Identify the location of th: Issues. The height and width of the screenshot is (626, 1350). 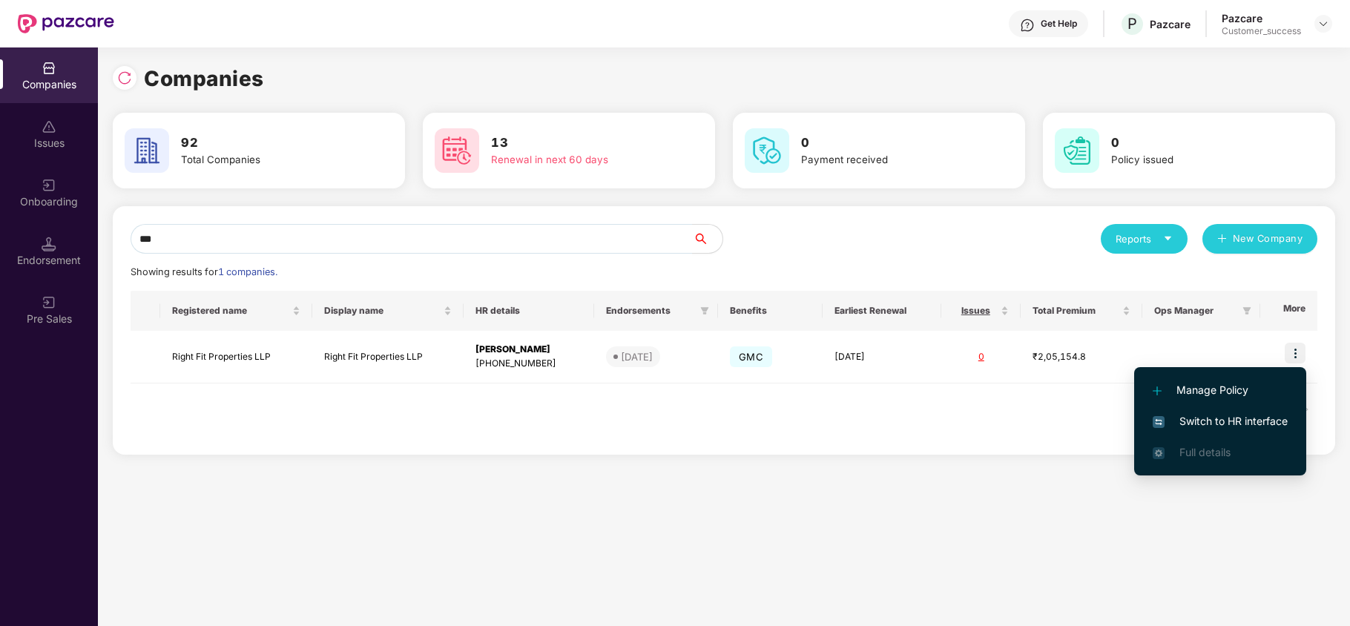
(980, 311).